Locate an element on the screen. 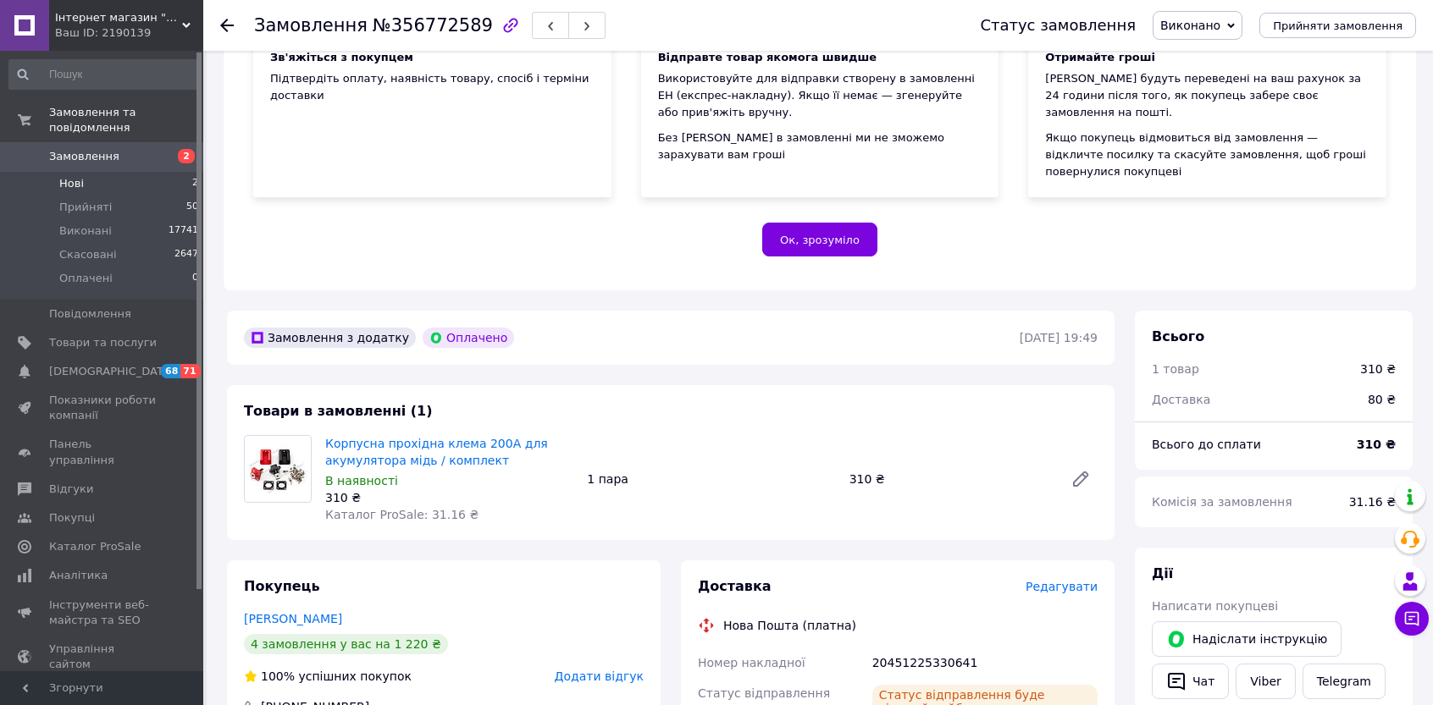 The height and width of the screenshot is (705, 1433). span: Відгуки is located at coordinates (71, 489).